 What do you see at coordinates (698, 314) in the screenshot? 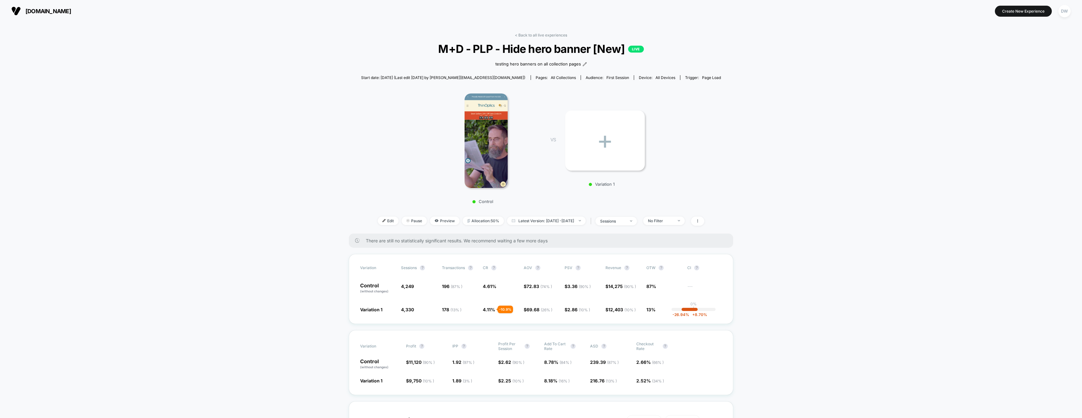
I see `span: 8.70 %` at bounding box center [698, 314].